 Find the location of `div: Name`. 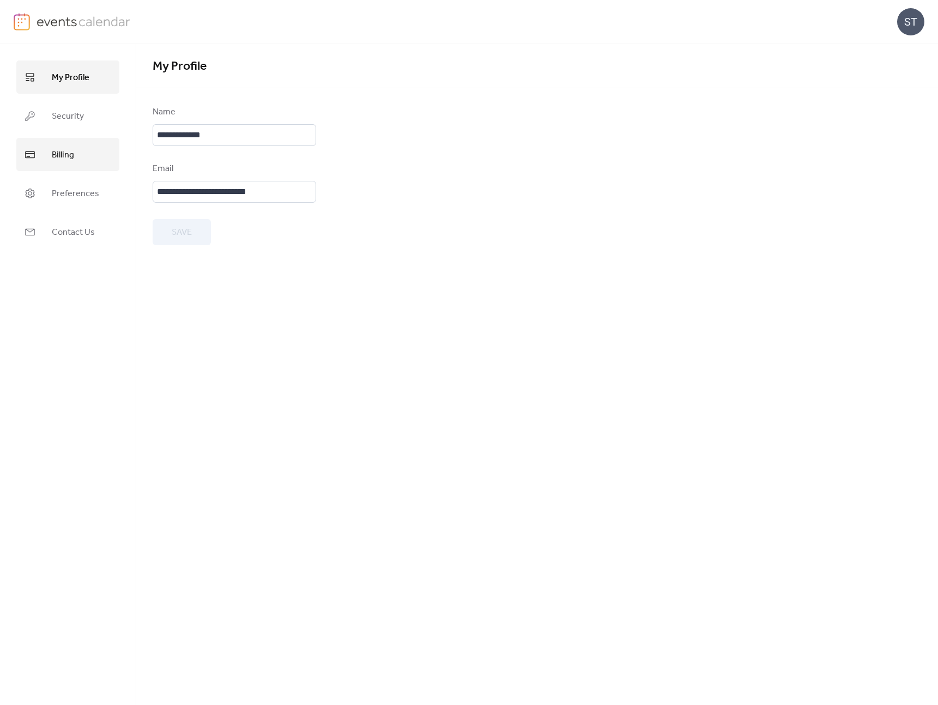

div: Name is located at coordinates (233, 112).